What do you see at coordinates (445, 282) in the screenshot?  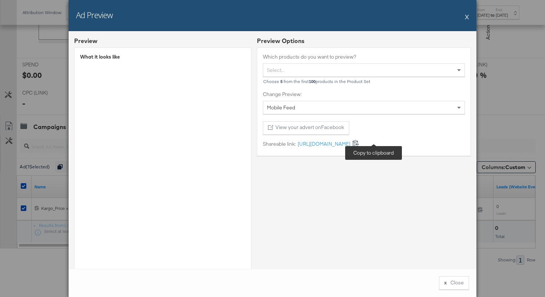 I see `div: x` at bounding box center [445, 282].